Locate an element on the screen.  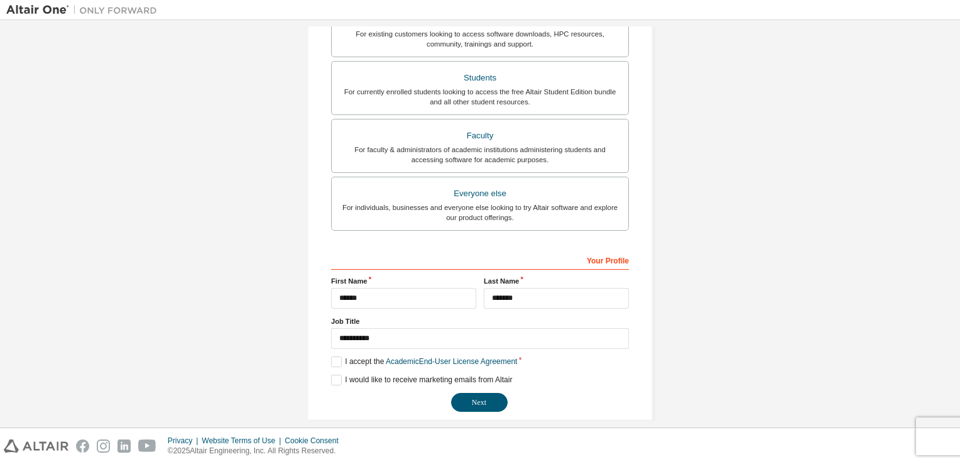
div: Your Profile is located at coordinates (480, 260).